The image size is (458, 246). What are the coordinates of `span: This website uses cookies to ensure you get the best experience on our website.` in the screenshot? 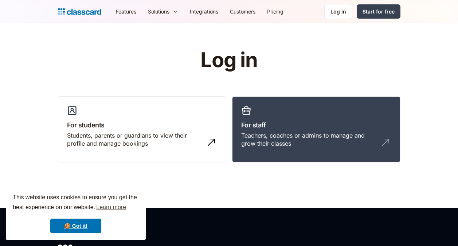 It's located at (76, 203).